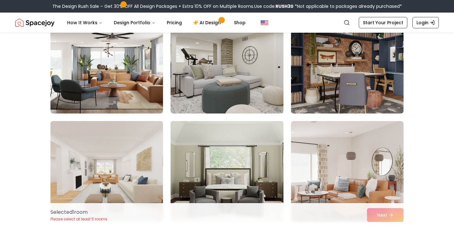  I want to click on span: Use code:, so click(273, 6).